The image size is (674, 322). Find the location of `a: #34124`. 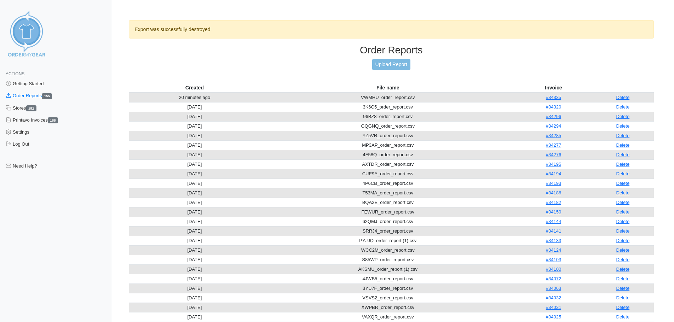

a: #34124 is located at coordinates (553, 250).